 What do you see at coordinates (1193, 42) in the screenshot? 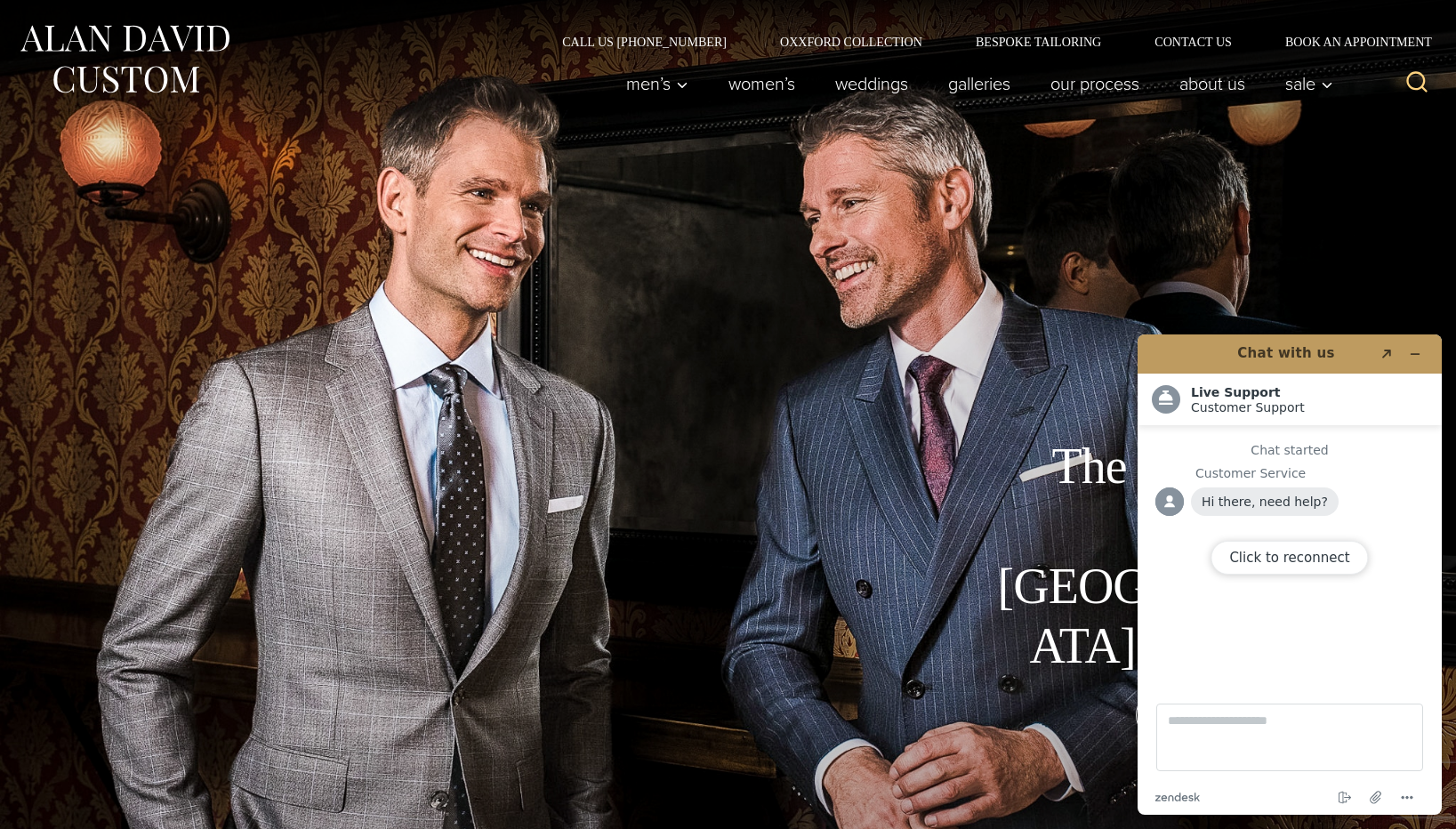
I see `a: Contact Us` at bounding box center [1193, 42].